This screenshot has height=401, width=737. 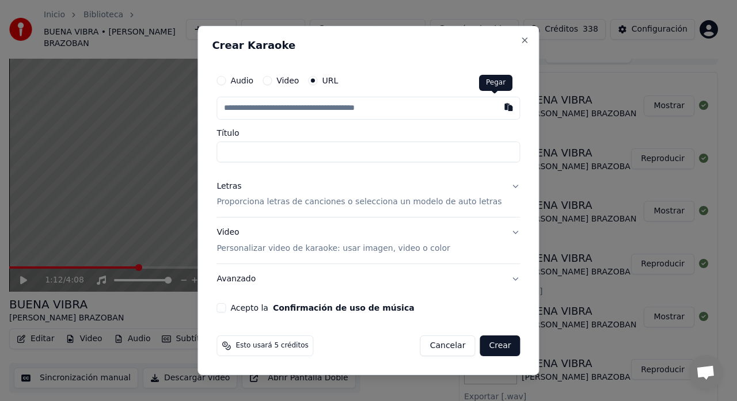 What do you see at coordinates (368, 195) in the screenshot?
I see `button: LetrasProporciona letras de canciones o selecciona un modelo de auto letras` at bounding box center [368, 195].